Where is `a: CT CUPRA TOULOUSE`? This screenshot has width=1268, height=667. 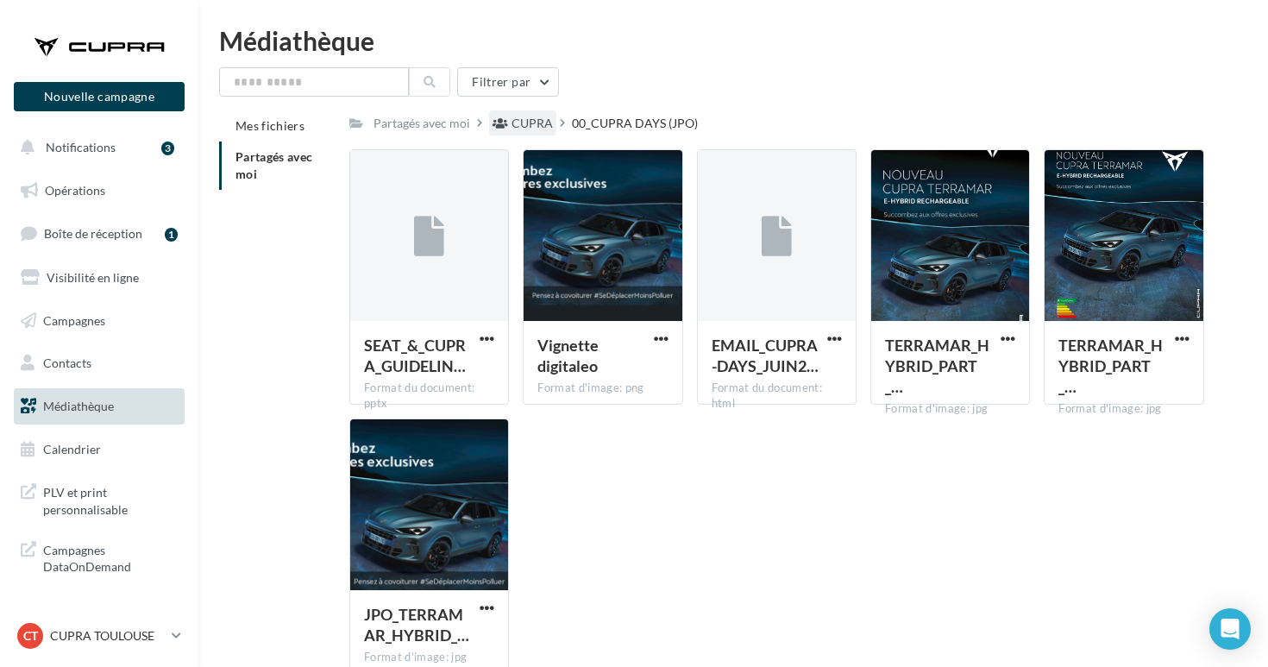
a: CT CUPRA TOULOUSE is located at coordinates (99, 636).